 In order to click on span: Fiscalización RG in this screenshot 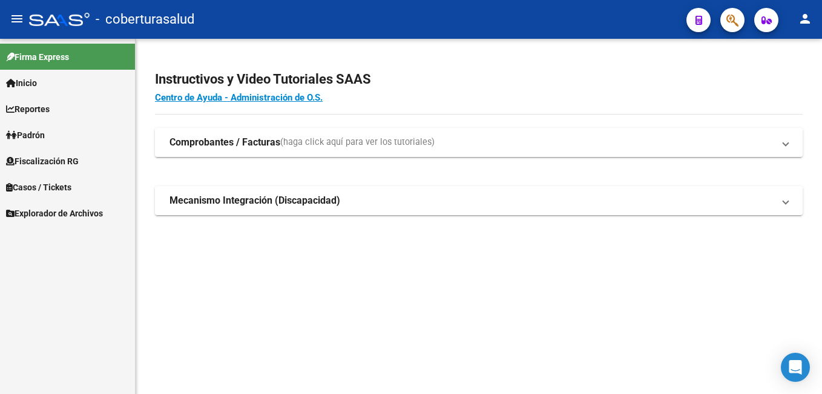, I will do `click(42, 161)`.